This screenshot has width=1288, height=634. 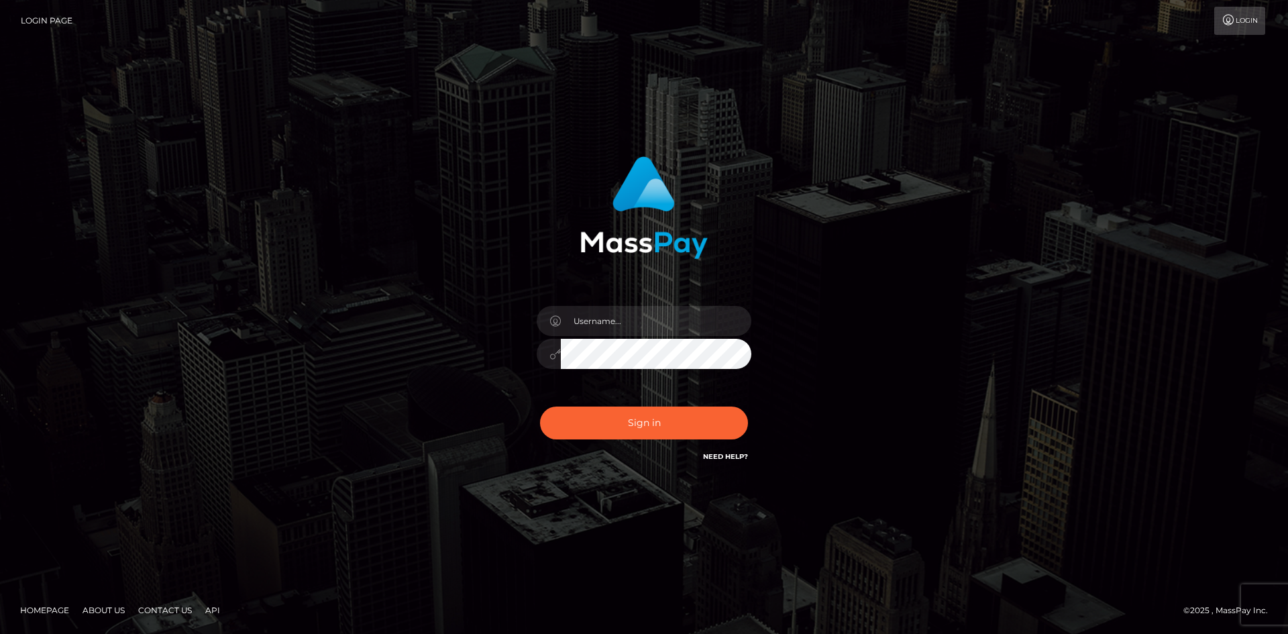 I want to click on a: Login, so click(x=1239, y=21).